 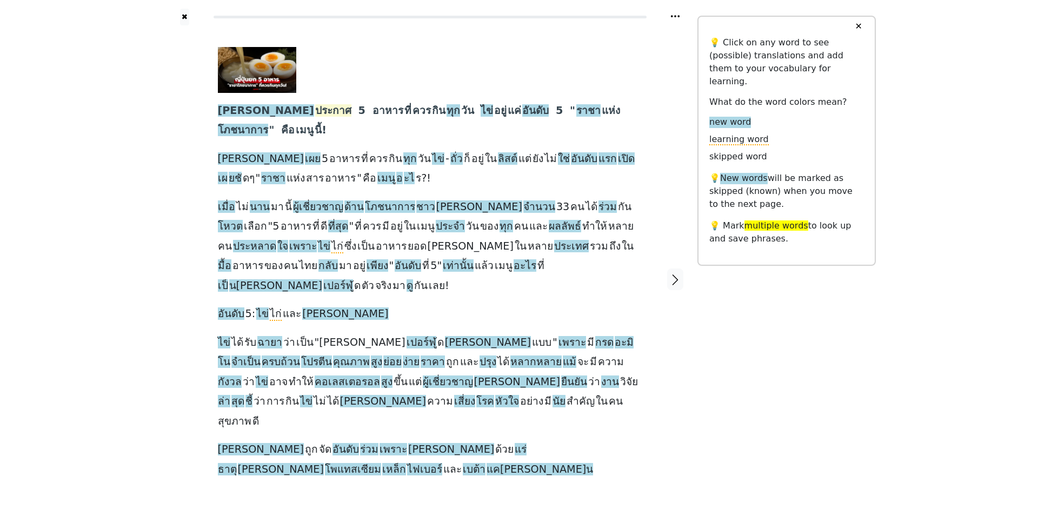 What do you see at coordinates (394, 470) in the screenshot?
I see `span: เหล็ก` at bounding box center [394, 470].